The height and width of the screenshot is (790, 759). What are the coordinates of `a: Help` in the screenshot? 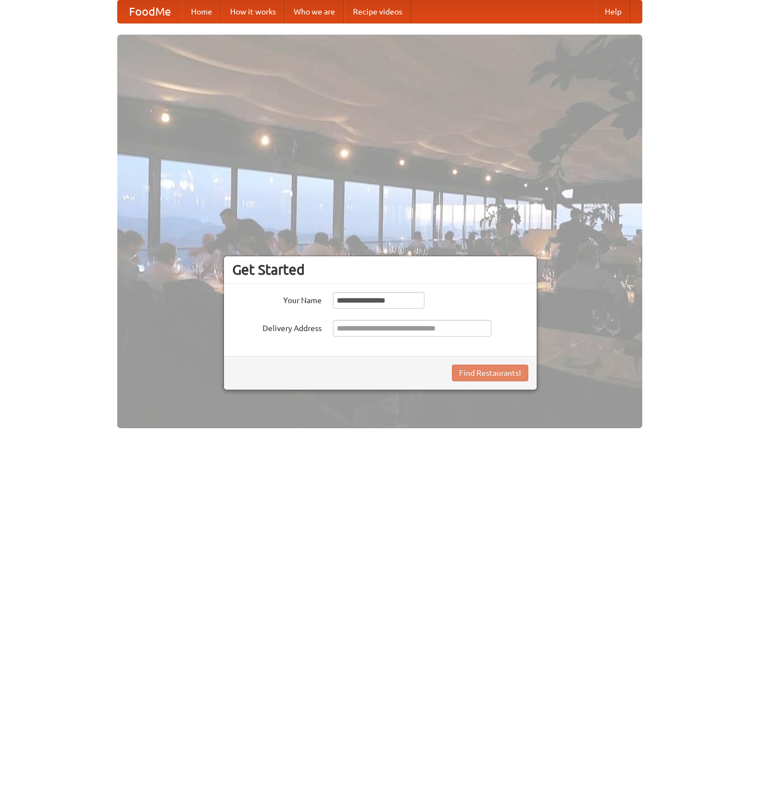 It's located at (613, 12).